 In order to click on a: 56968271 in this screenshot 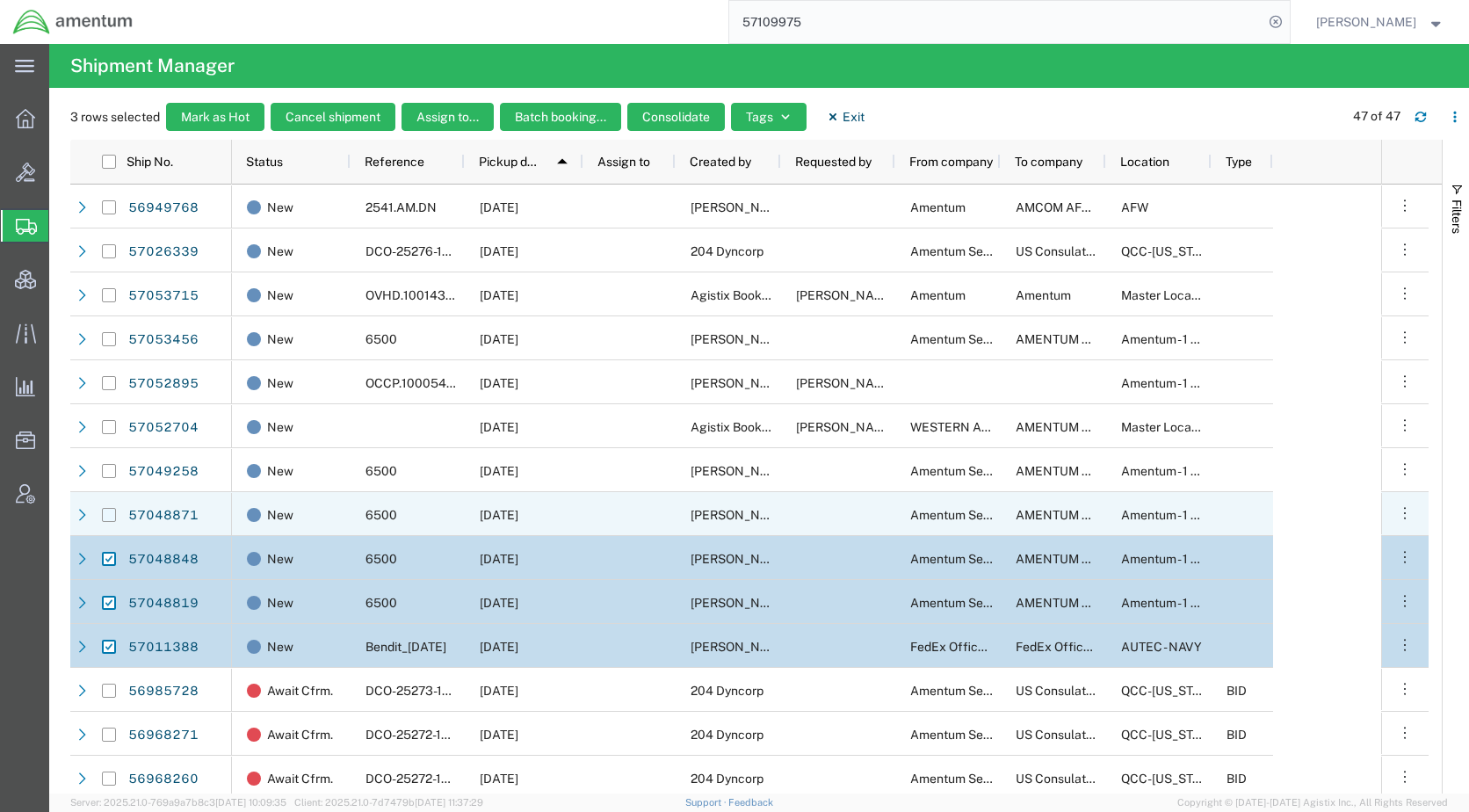, I will do `click(163, 735)`.